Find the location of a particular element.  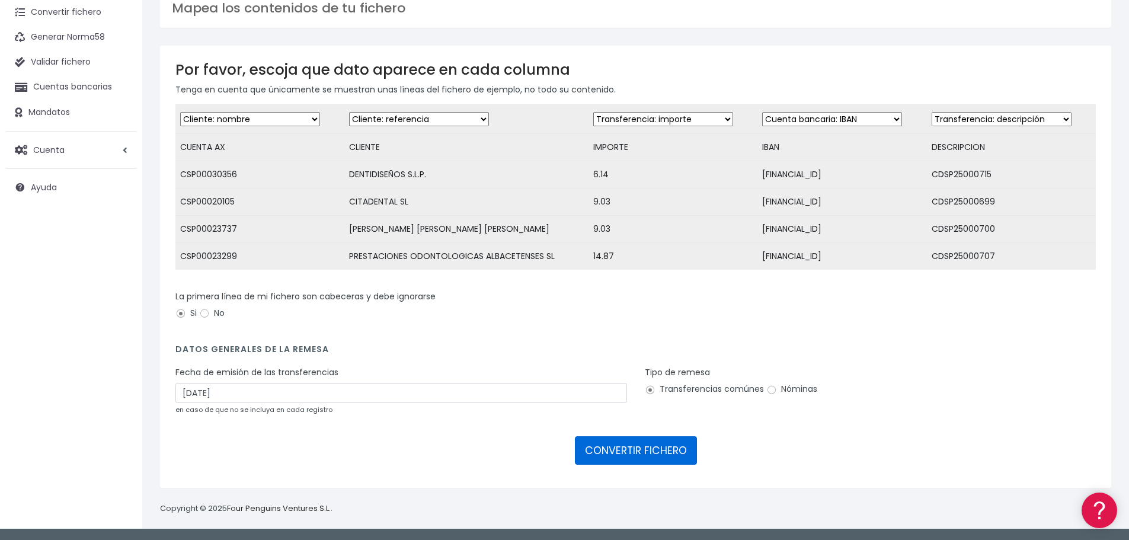

td: CDSP25000715 is located at coordinates (1012, 175).